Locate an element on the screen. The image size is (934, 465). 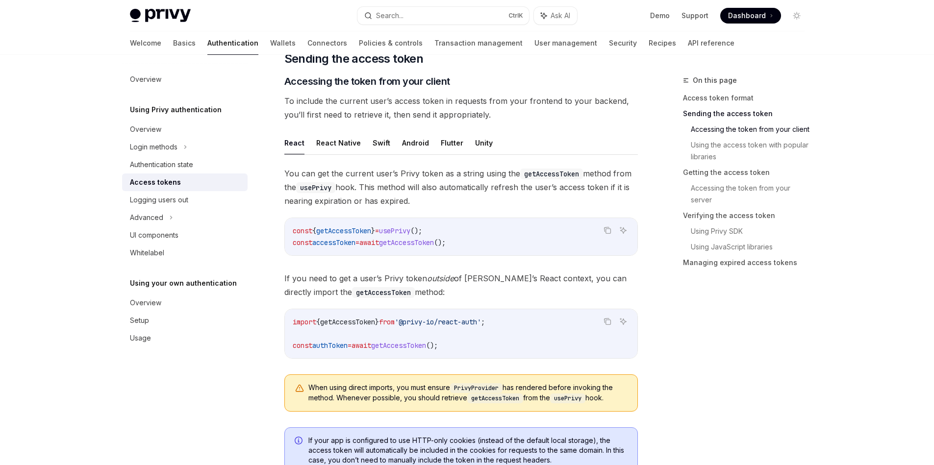
div: Advanced is located at coordinates (147, 218).